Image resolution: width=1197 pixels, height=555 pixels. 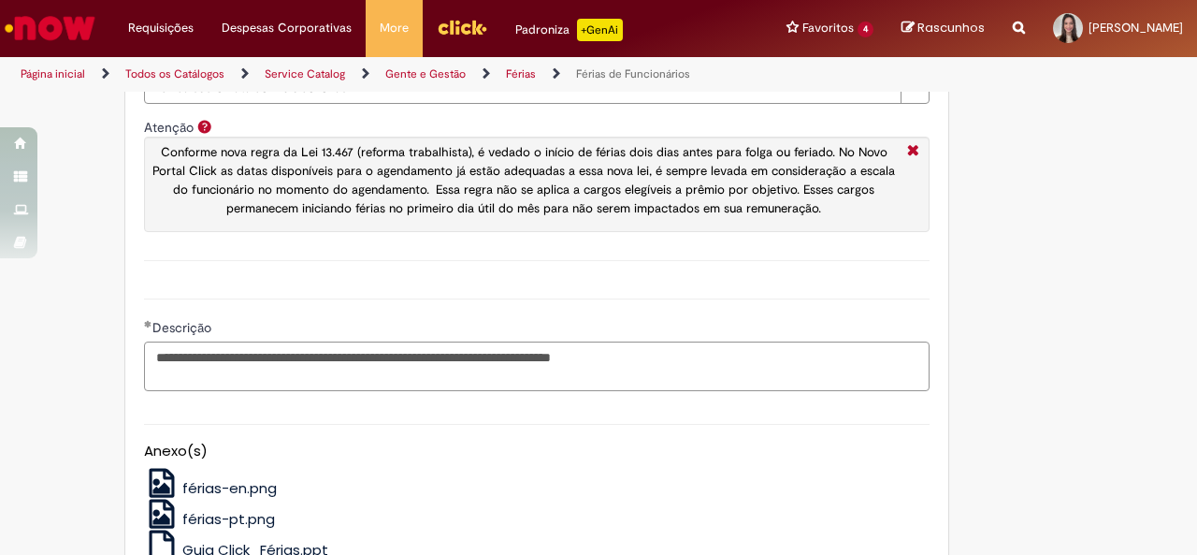 I want to click on h5: Anexo(s), so click(x=537, y=451).